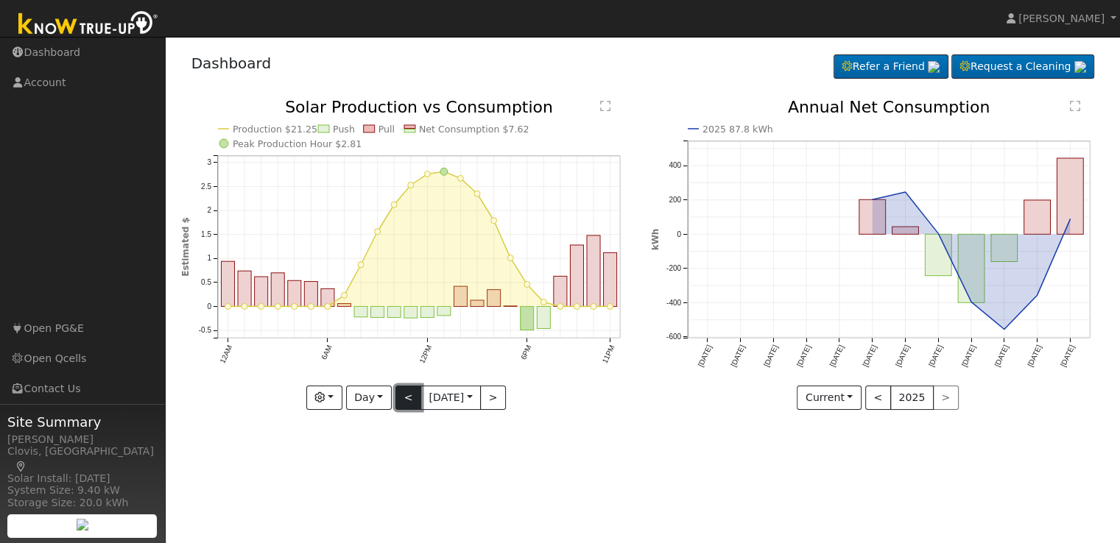  What do you see at coordinates (1023, 67) in the screenshot?
I see `a: Request a Cleaning` at bounding box center [1023, 67].